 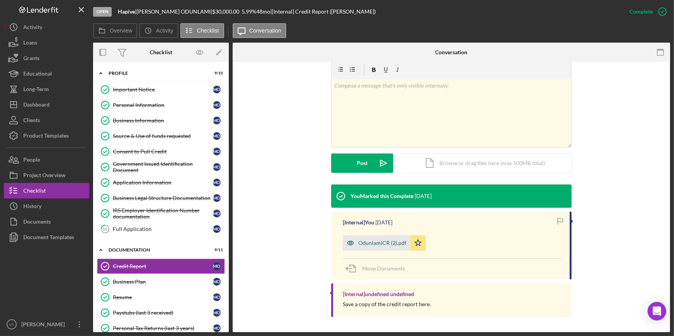 What do you see at coordinates (161, 313) in the screenshot?
I see `a: Paystubs (last 3 received)MO` at bounding box center [161, 313].